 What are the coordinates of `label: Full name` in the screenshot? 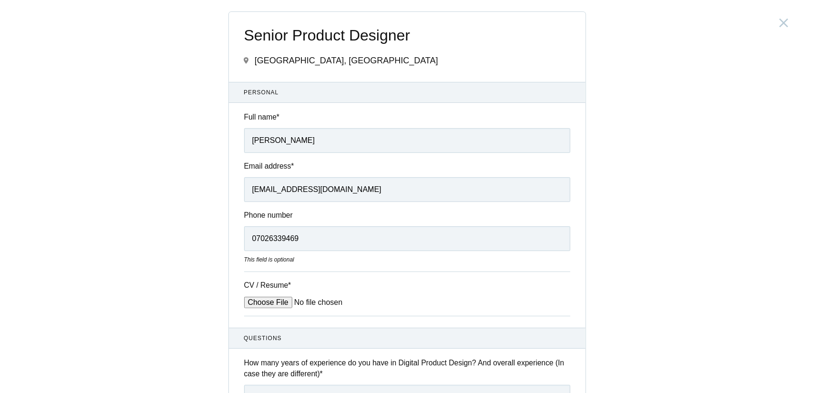 It's located at (407, 117).